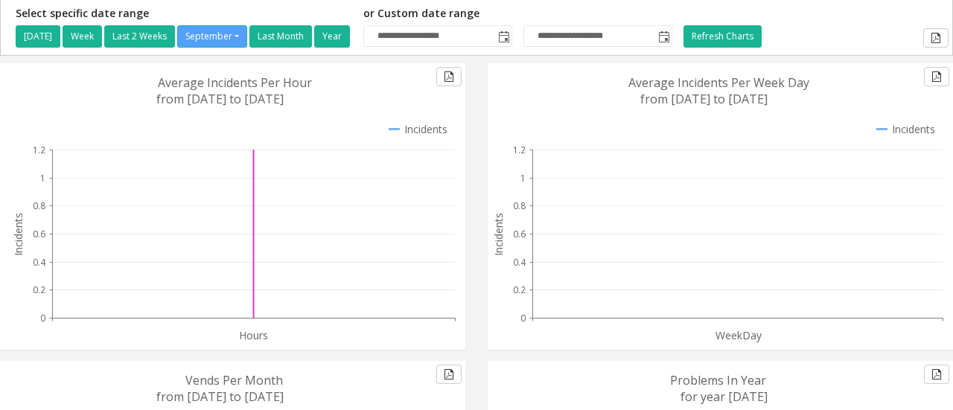 The height and width of the screenshot is (410, 953). Describe the element at coordinates (718, 381) in the screenshot. I see `text: Problems In Year` at that location.